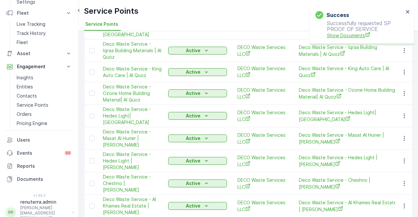  What do you see at coordinates (348, 206) in the screenshot?
I see `a: Deco Waste Service - Al Khames Real Estate | Al Raffa` at bounding box center [348, 206].